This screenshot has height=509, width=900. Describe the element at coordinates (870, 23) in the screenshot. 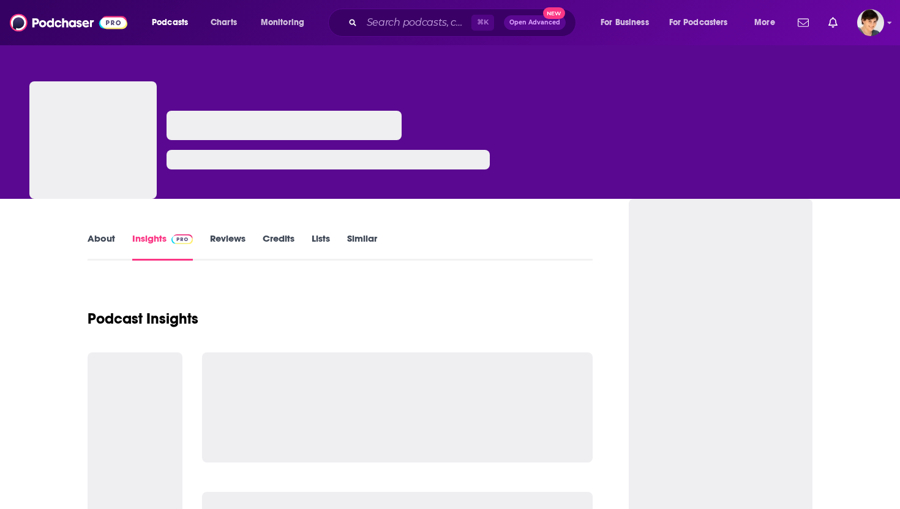

I see `img: User Profile` at that location.